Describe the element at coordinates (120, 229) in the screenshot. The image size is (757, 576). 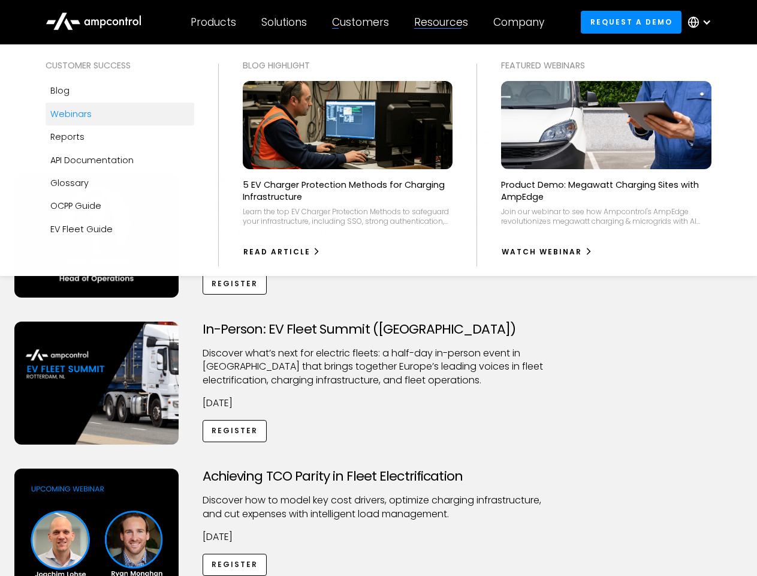
I see `a: EV Fleet Guide` at that location.